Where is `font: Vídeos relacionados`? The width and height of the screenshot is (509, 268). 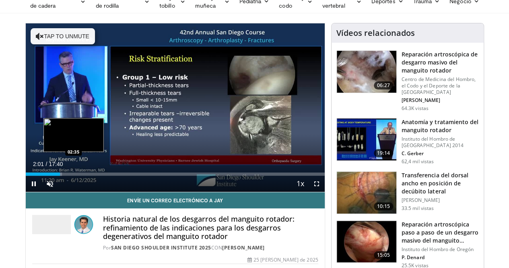 font: Vídeos relacionados is located at coordinates (375, 33).